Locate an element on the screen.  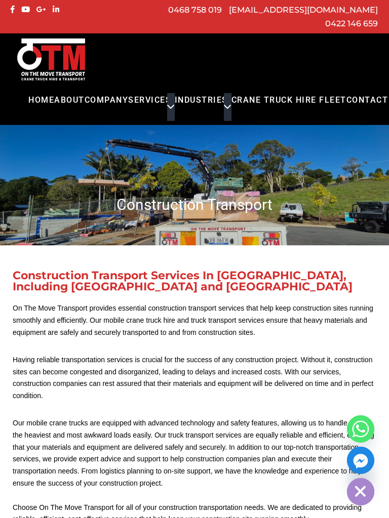
img: Otmtransport is located at coordinates (51, 59).